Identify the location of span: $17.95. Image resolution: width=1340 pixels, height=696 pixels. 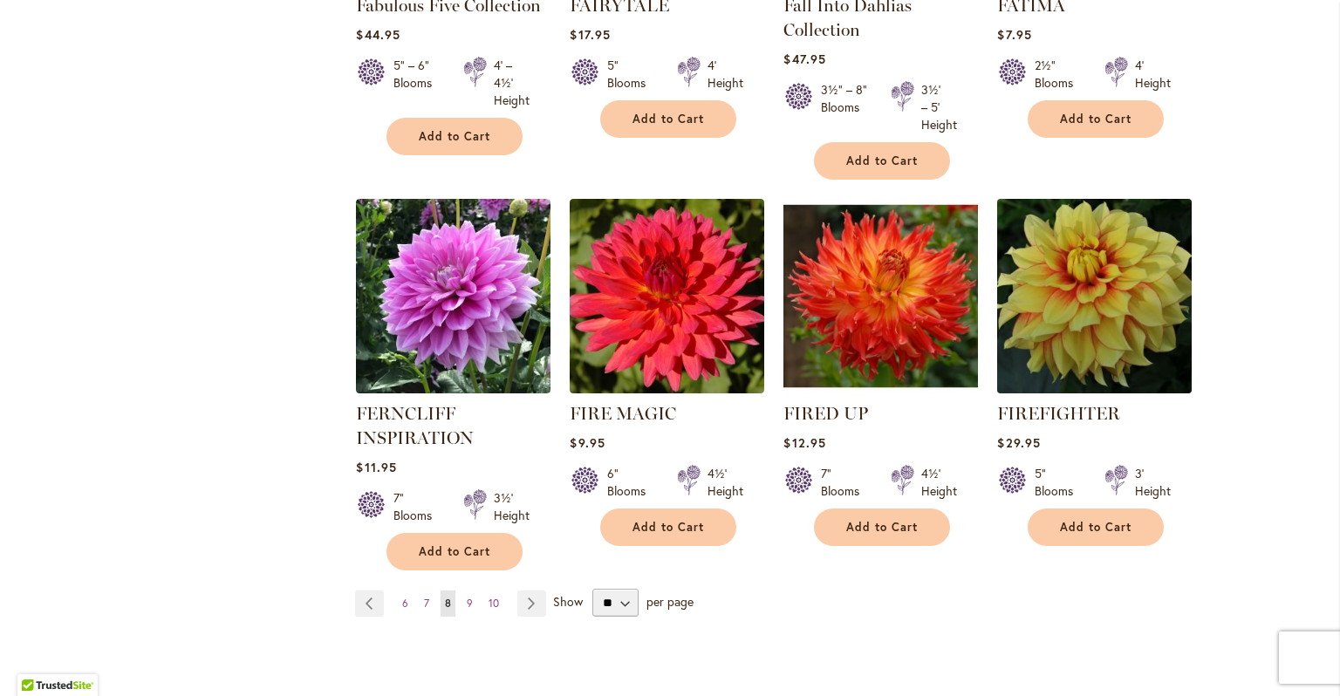
(590, 34).